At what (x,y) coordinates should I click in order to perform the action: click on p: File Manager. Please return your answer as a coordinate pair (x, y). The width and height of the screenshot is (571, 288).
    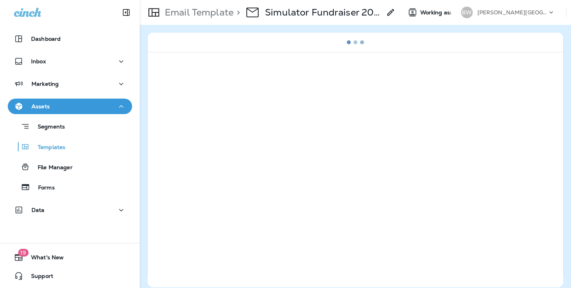
    Looking at the image, I should click on (51, 168).